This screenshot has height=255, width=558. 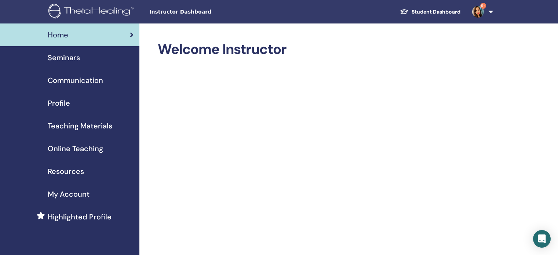 I want to click on span: Profile, so click(x=59, y=103).